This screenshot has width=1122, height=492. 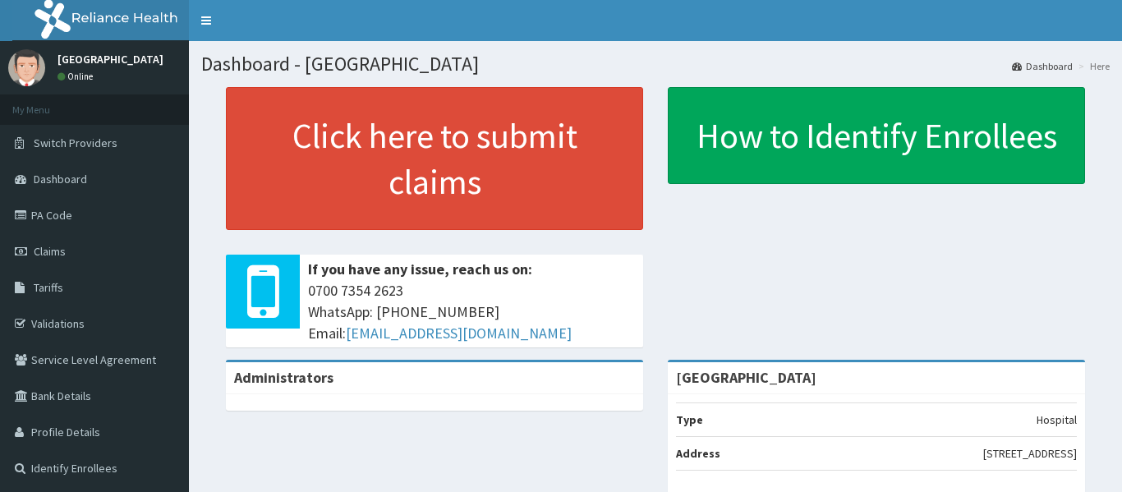 I want to click on span: Tariffs, so click(x=48, y=288).